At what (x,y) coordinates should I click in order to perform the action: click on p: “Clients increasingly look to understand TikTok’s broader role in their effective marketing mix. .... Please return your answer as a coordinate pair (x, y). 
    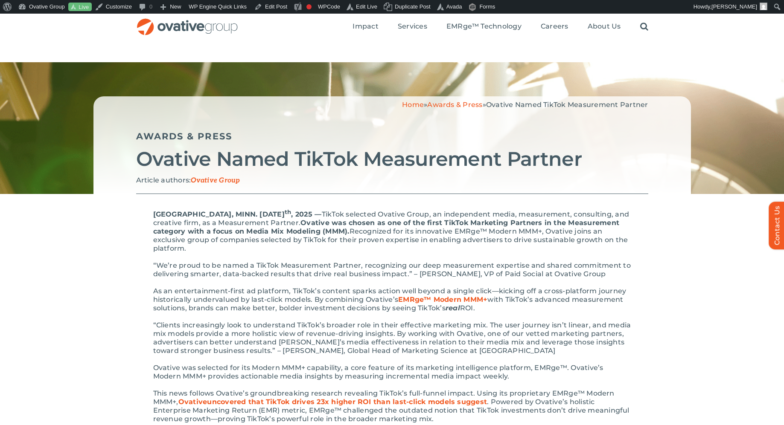
    Looking at the image, I should click on (392, 338).